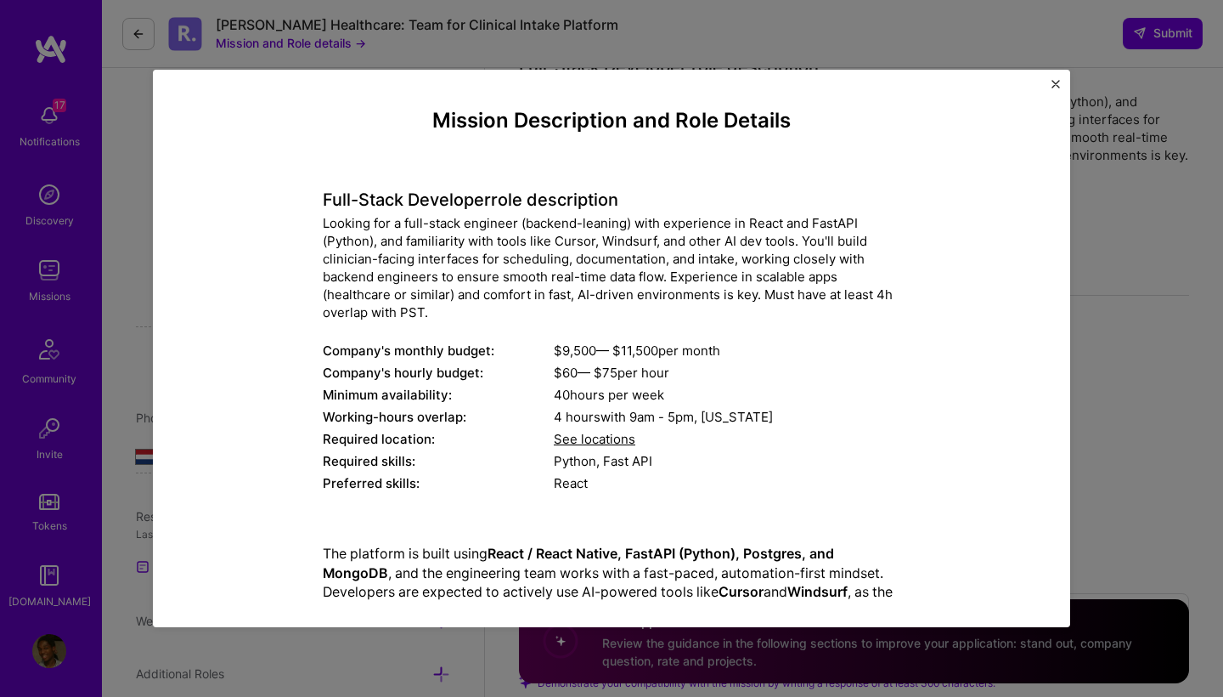  What do you see at coordinates (595, 438) in the screenshot?
I see `span: See locations` at bounding box center [595, 438].